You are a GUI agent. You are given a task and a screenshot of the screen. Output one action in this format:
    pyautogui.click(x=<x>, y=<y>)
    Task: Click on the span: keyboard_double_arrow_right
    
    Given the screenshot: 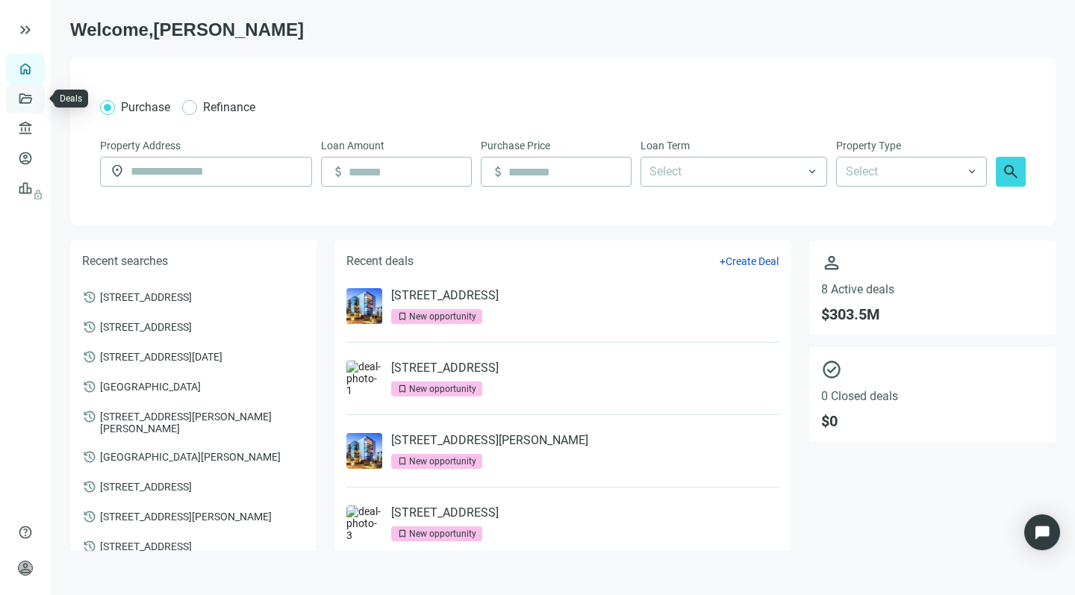 What is the action you would take?
    pyautogui.click(x=25, y=30)
    